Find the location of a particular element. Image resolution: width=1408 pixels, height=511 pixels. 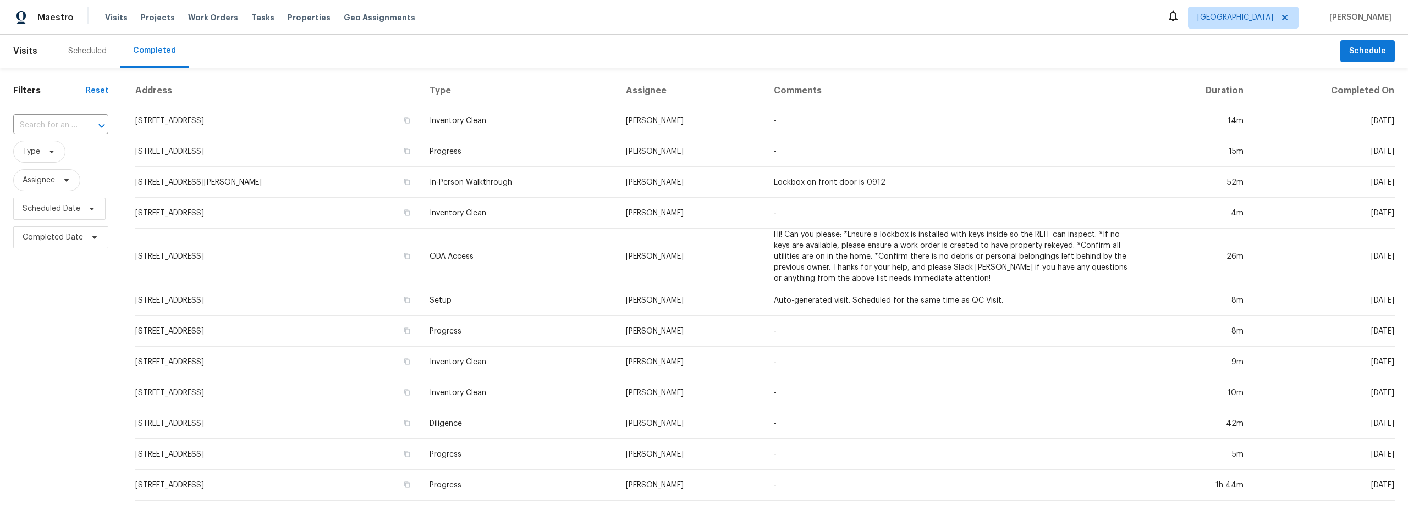

span: Type is located at coordinates (31, 152).